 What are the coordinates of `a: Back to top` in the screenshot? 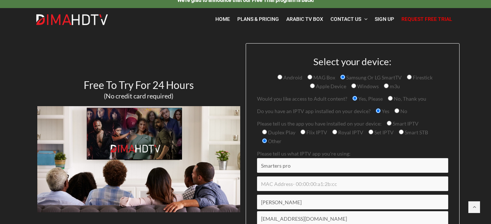 It's located at (474, 207).